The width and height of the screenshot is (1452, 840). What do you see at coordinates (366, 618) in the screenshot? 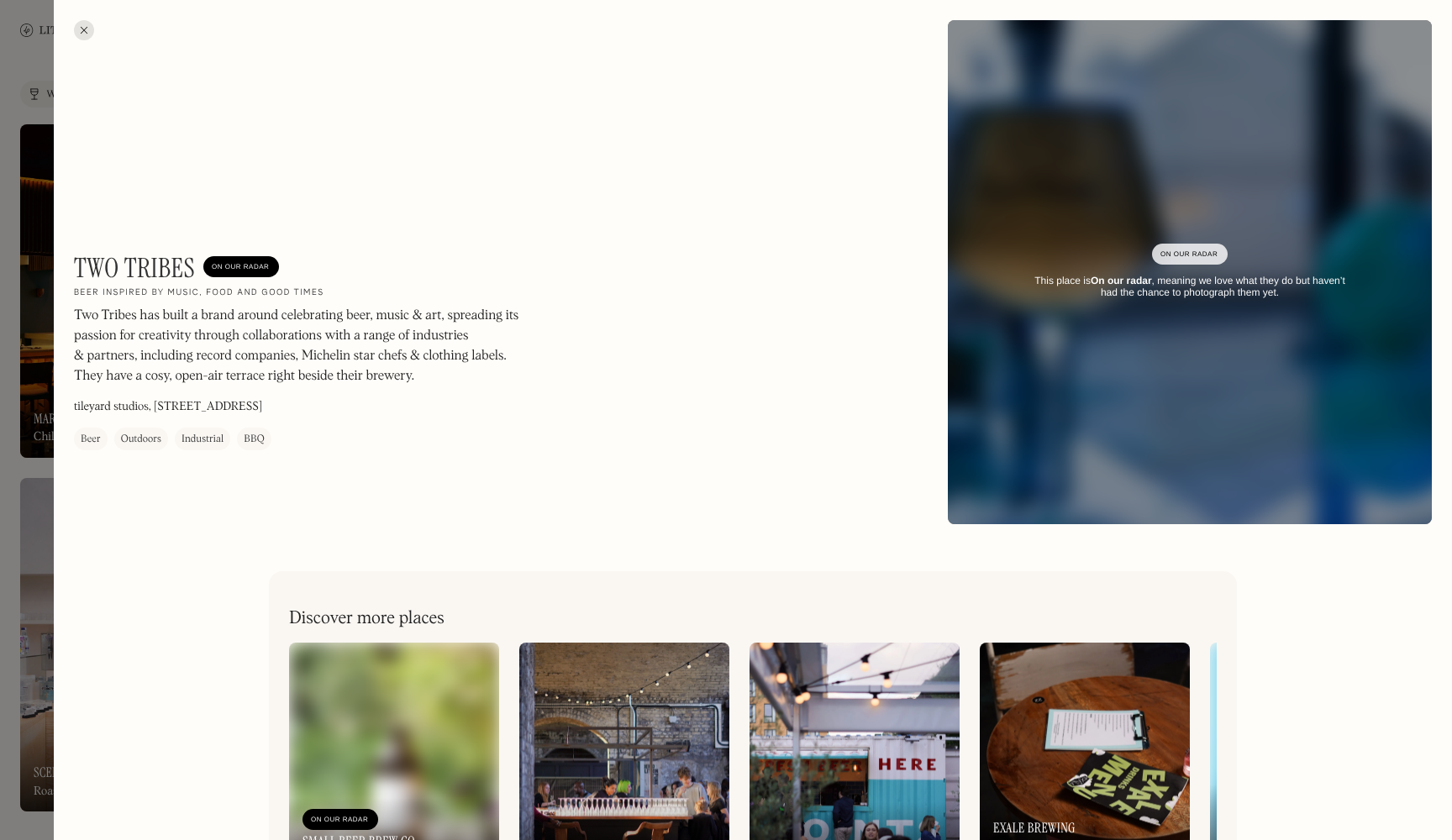
I see `h2: Discover more places` at bounding box center [366, 618].